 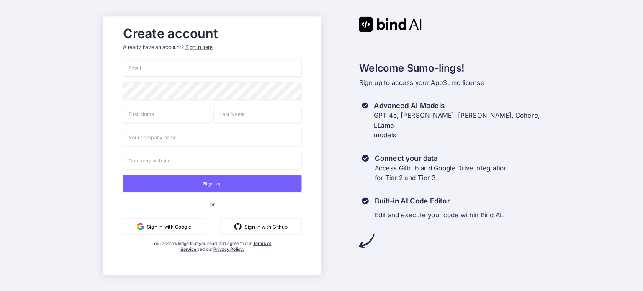 What do you see at coordinates (212, 68) in the screenshot?
I see `input: Email` at bounding box center [212, 68].